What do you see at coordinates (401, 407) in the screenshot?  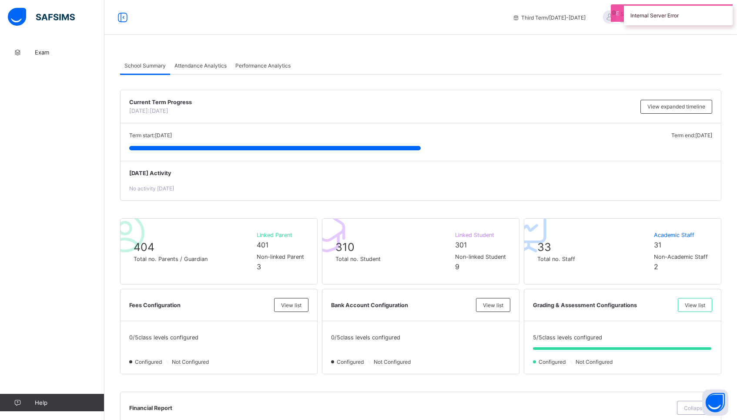 I see `span: Financial Report` at bounding box center [401, 407].